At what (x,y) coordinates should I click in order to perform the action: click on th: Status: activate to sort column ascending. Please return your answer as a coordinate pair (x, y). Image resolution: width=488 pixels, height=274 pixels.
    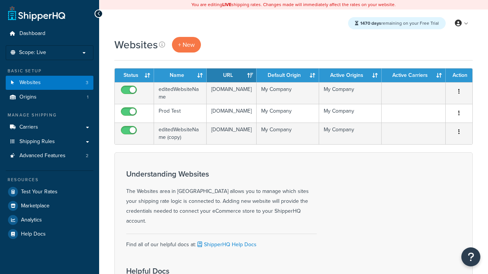
    Looking at the image, I should click on (134, 75).